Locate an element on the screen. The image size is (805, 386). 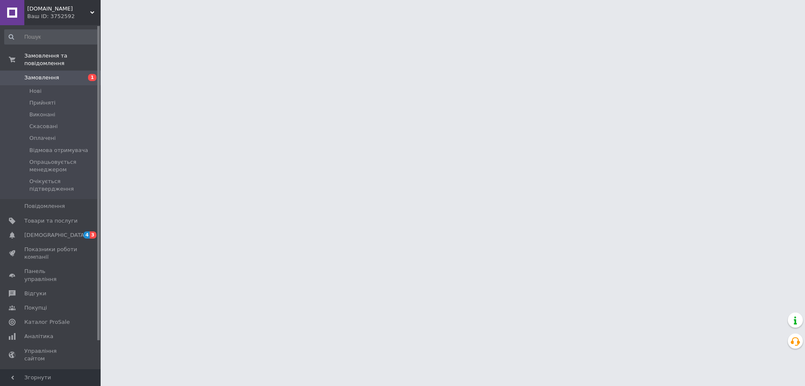
span: Виконані is located at coordinates (42, 115).